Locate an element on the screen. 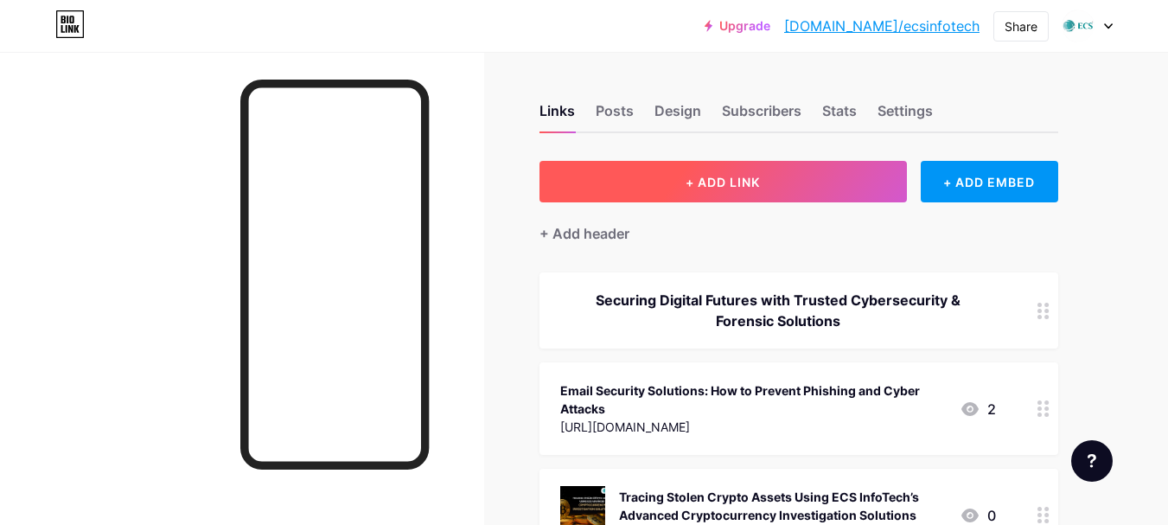 The width and height of the screenshot is (1168, 525). span: + ADD LINK is located at coordinates (723, 182).